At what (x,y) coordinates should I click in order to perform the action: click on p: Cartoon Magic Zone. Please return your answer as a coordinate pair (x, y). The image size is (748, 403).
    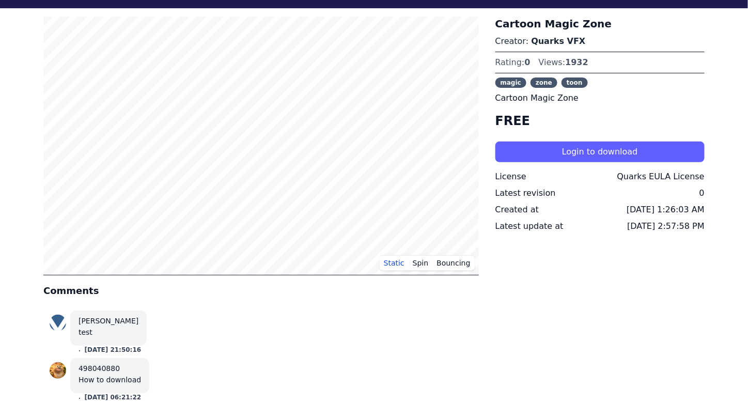
    Looking at the image, I should click on (599, 98).